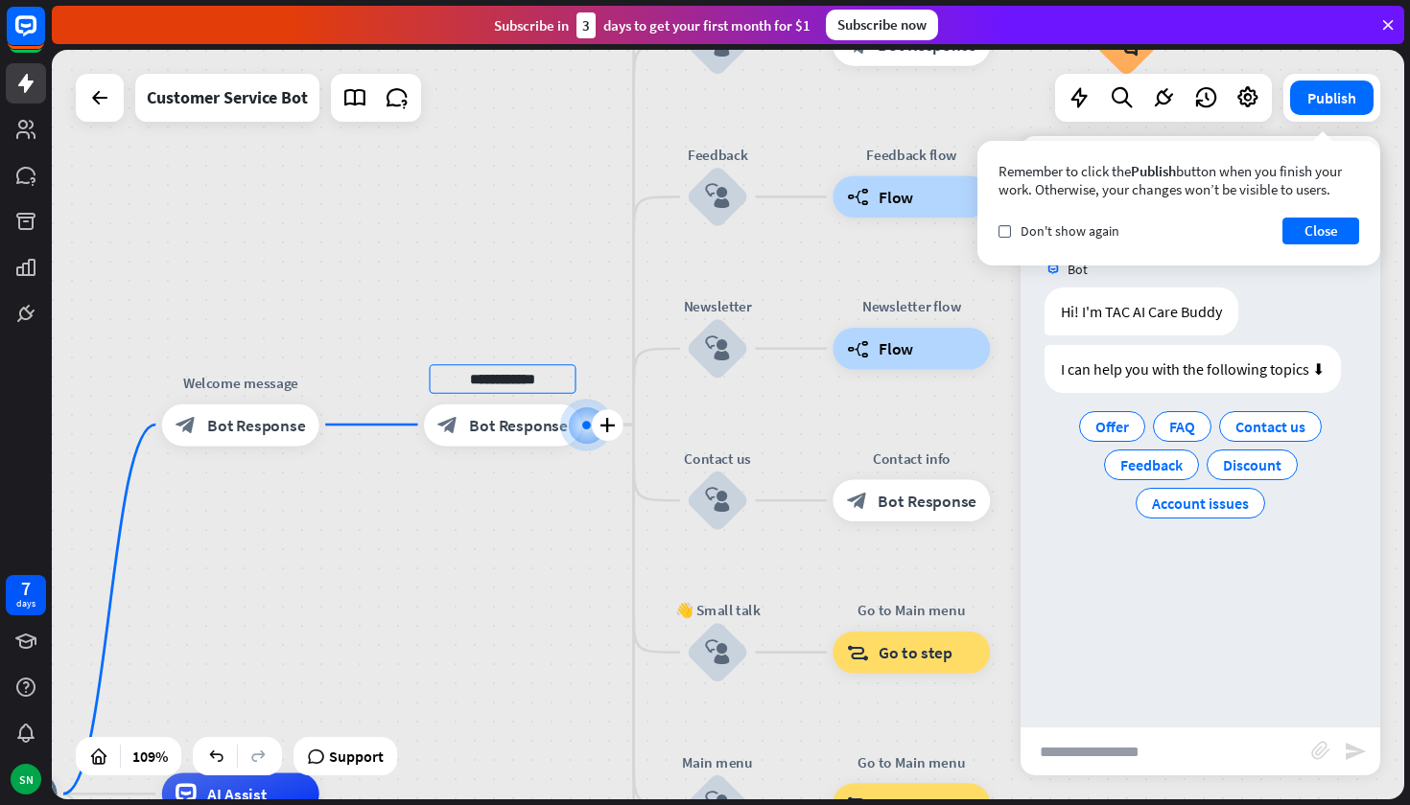 The width and height of the screenshot is (1410, 805). What do you see at coordinates (1181, 427) in the screenshot?
I see `span: FAQ` at bounding box center [1181, 427].